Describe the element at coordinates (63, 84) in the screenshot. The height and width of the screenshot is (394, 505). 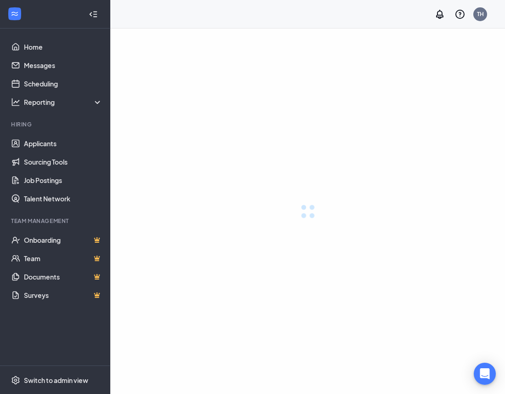
I see `a: Scheduling` at that location.